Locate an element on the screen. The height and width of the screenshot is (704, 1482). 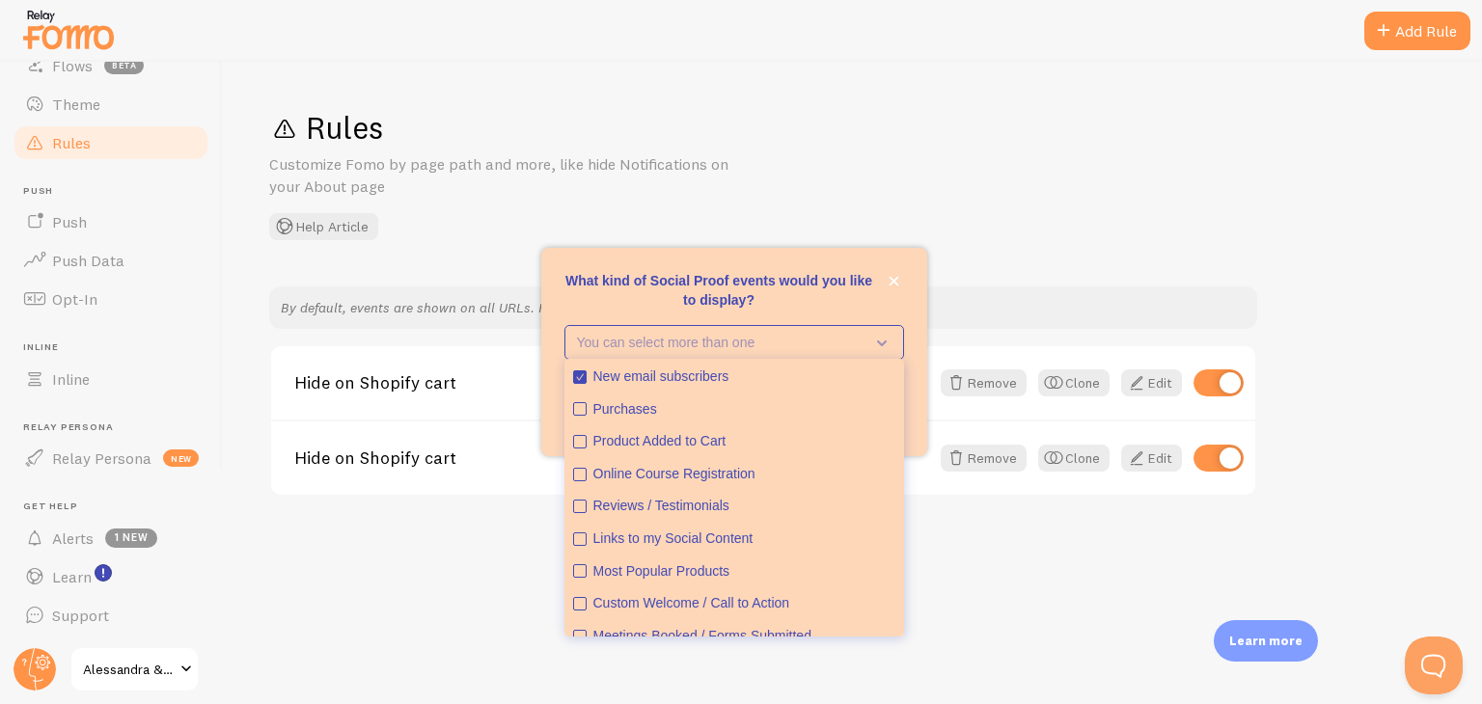
a: Push Data is located at coordinates (111, 260).